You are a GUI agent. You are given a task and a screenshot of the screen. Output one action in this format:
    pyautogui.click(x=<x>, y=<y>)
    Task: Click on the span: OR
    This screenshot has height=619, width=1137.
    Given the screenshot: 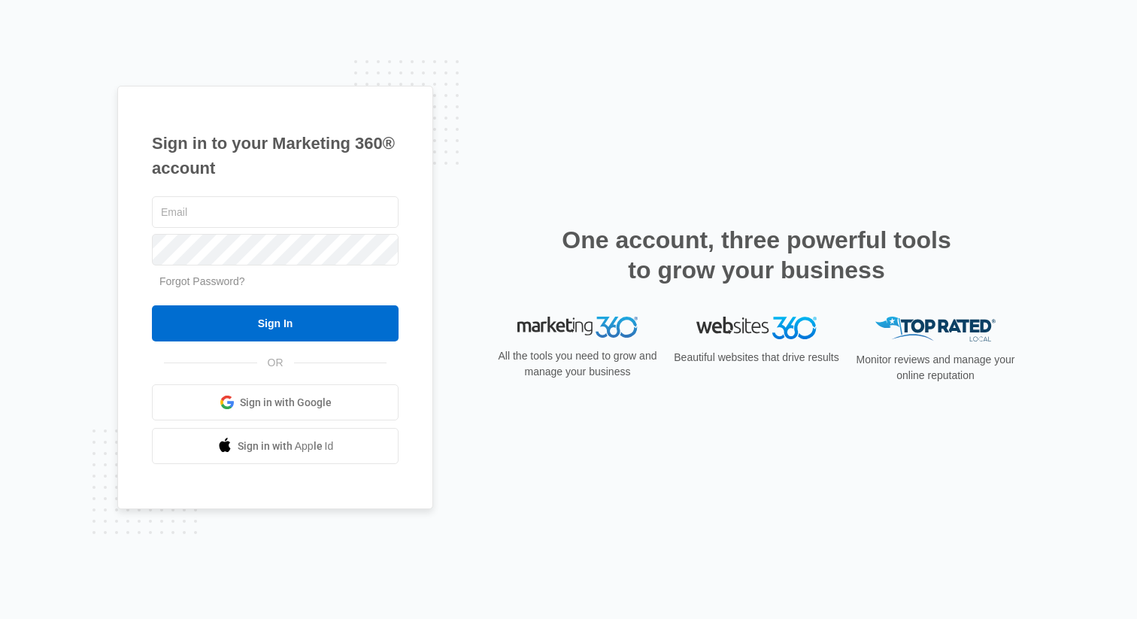 What is the action you would take?
    pyautogui.click(x=275, y=362)
    